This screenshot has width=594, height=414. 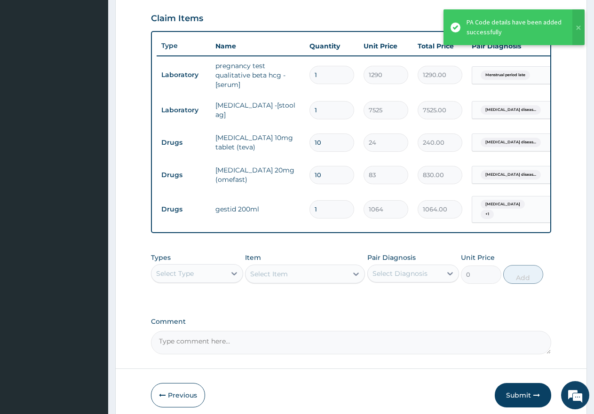 What do you see at coordinates (175, 274) in the screenshot?
I see `div: Select Type` at bounding box center [175, 274].